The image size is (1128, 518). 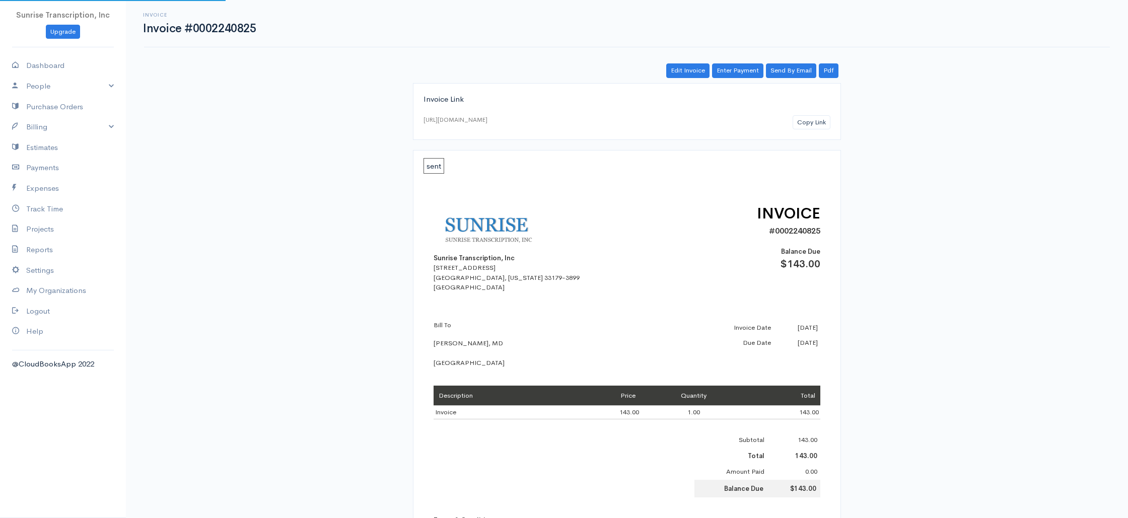 What do you see at coordinates (496, 228) in the screenshot?
I see `img: logo-41.gif` at bounding box center [496, 228].